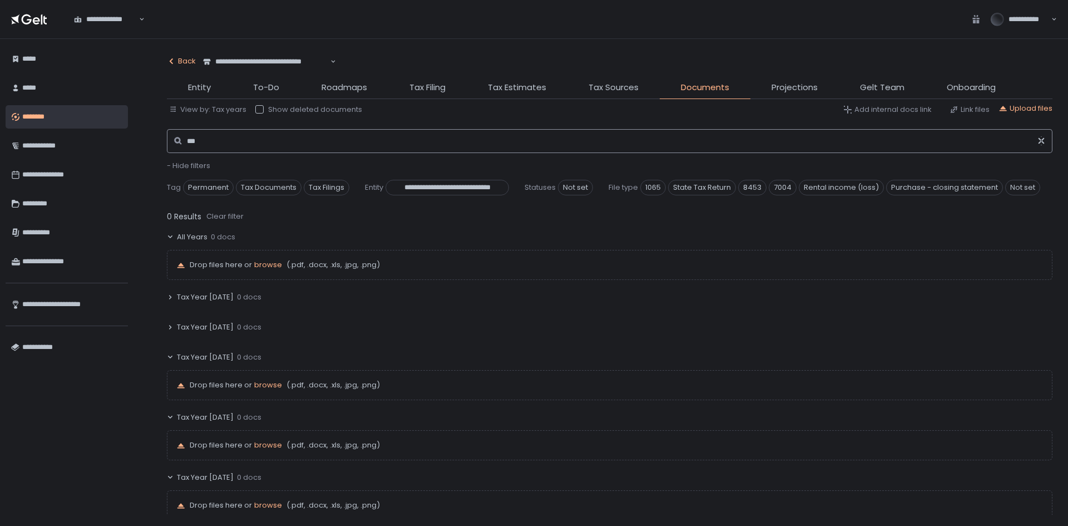 This screenshot has width=1068, height=526. I want to click on button: - Hide filters, so click(189, 166).